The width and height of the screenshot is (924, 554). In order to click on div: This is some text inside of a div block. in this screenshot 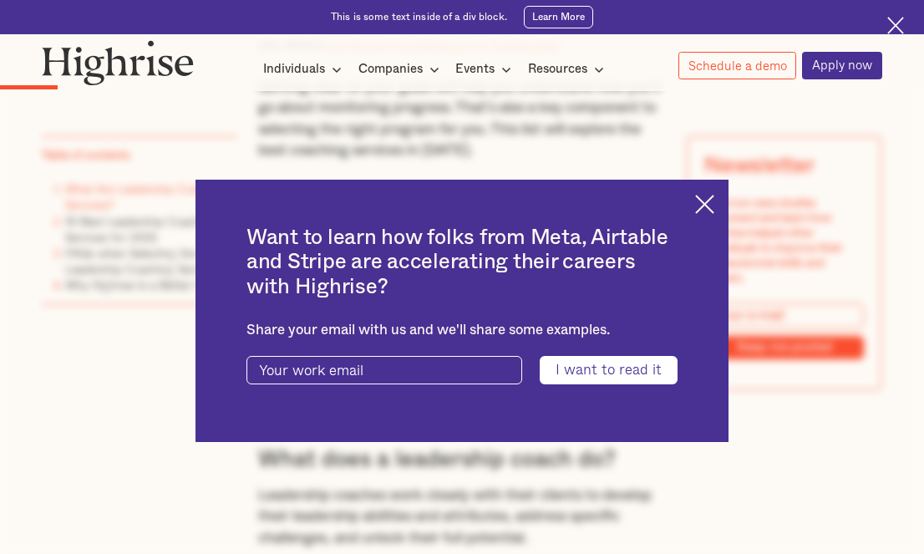, I will do `click(419, 17)`.